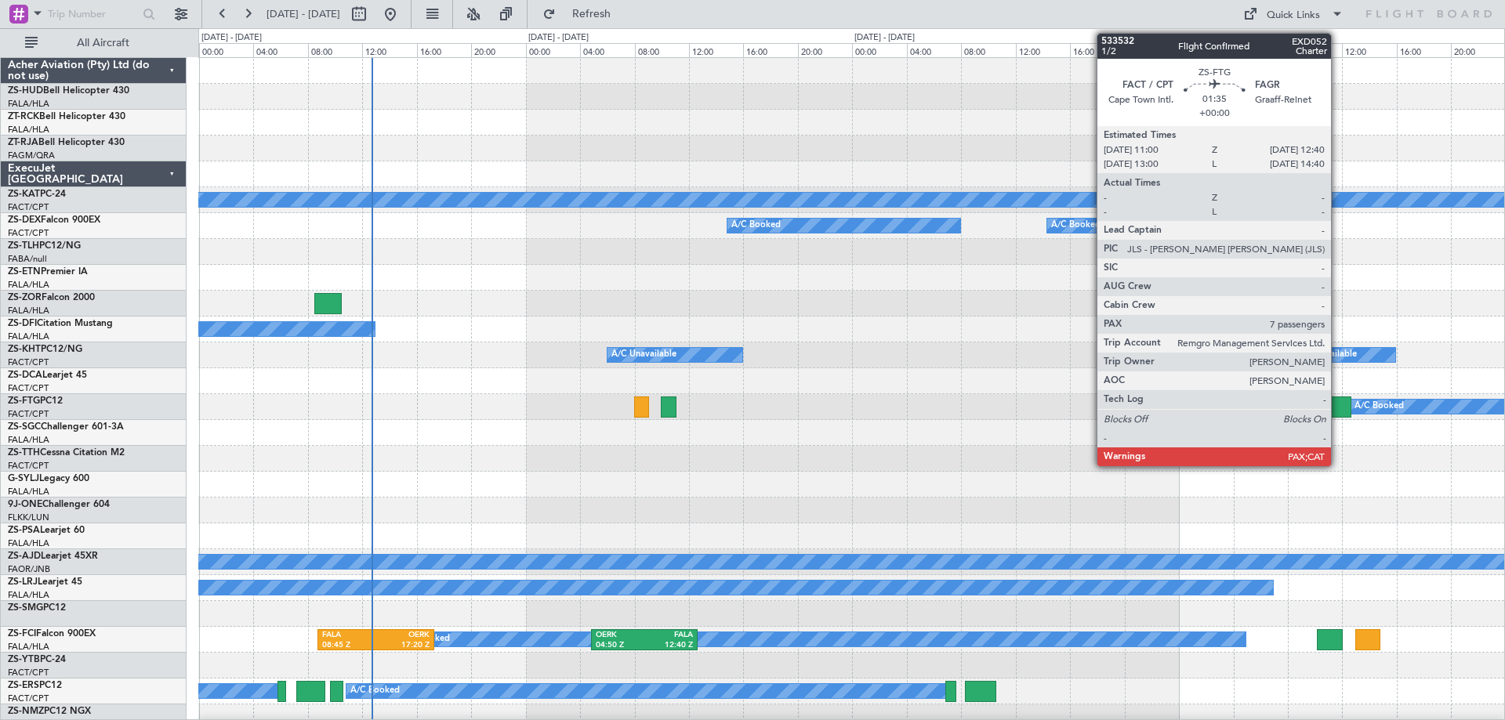 The height and width of the screenshot is (720, 1505). I want to click on span: ZS-AJD, so click(24, 556).